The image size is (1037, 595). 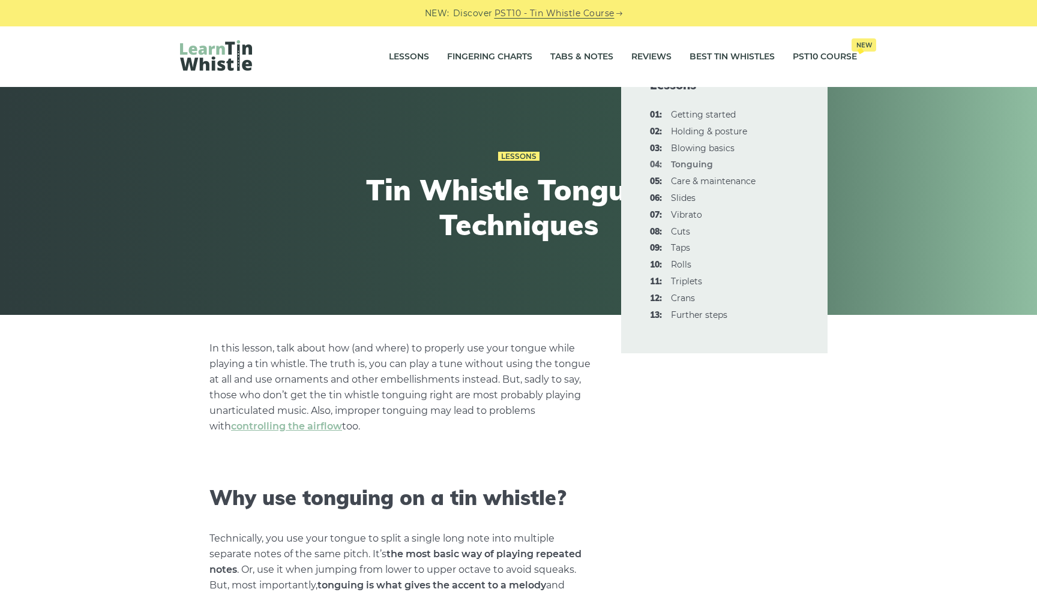 I want to click on span: 11:, so click(x=656, y=282).